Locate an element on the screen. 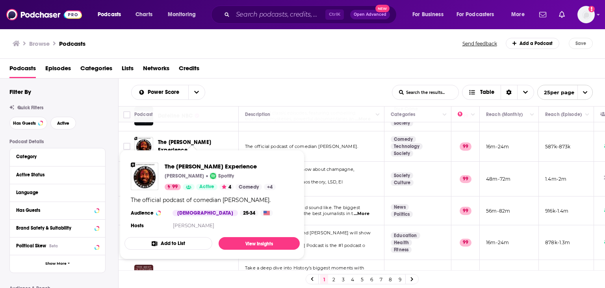 The height and width of the screenshot is (288, 605). button: Language is located at coordinates (58, 192).